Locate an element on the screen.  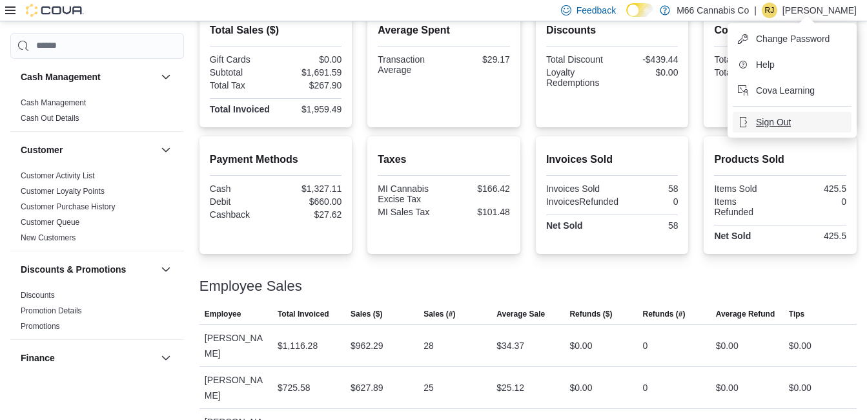
span: Customer Loyalty Points is located at coordinates (63, 190).